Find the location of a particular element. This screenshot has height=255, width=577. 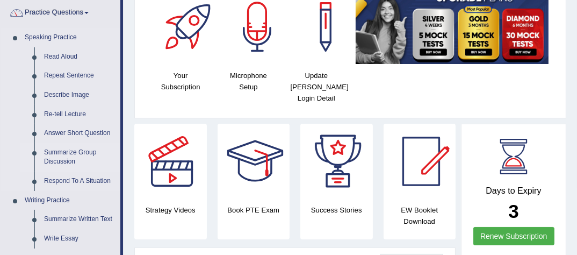

h4: Book PTE Exam is located at coordinates (253, 209).